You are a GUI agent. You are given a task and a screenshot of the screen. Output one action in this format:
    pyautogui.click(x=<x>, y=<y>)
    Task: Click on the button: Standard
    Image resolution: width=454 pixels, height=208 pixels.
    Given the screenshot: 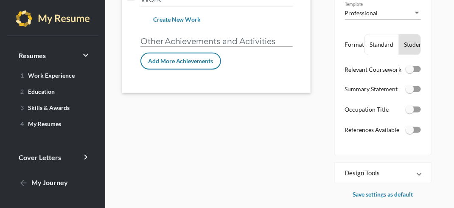 What is the action you would take?
    pyautogui.click(x=382, y=45)
    